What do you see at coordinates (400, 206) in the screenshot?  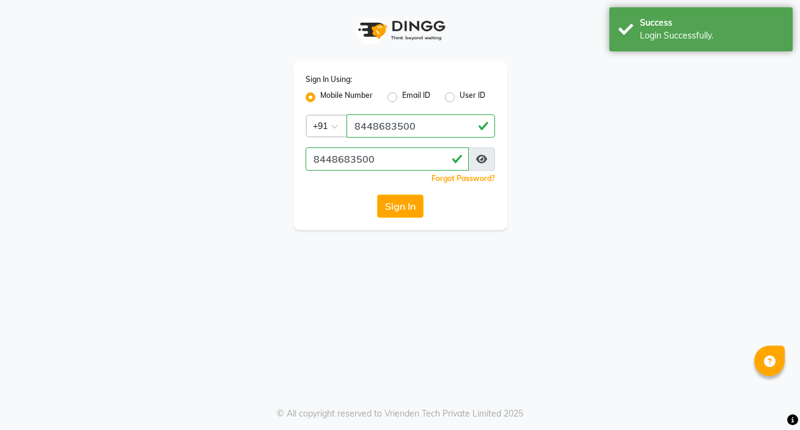 I see `button: Sign In` at bounding box center [400, 206].